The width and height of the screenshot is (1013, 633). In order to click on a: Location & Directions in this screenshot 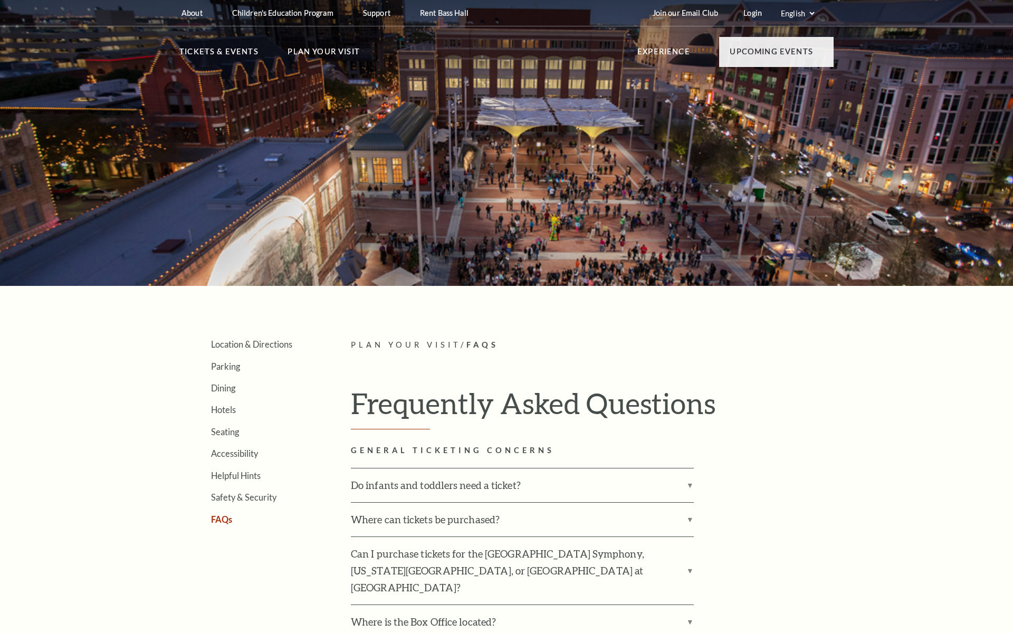, I will do `click(252, 344)`.